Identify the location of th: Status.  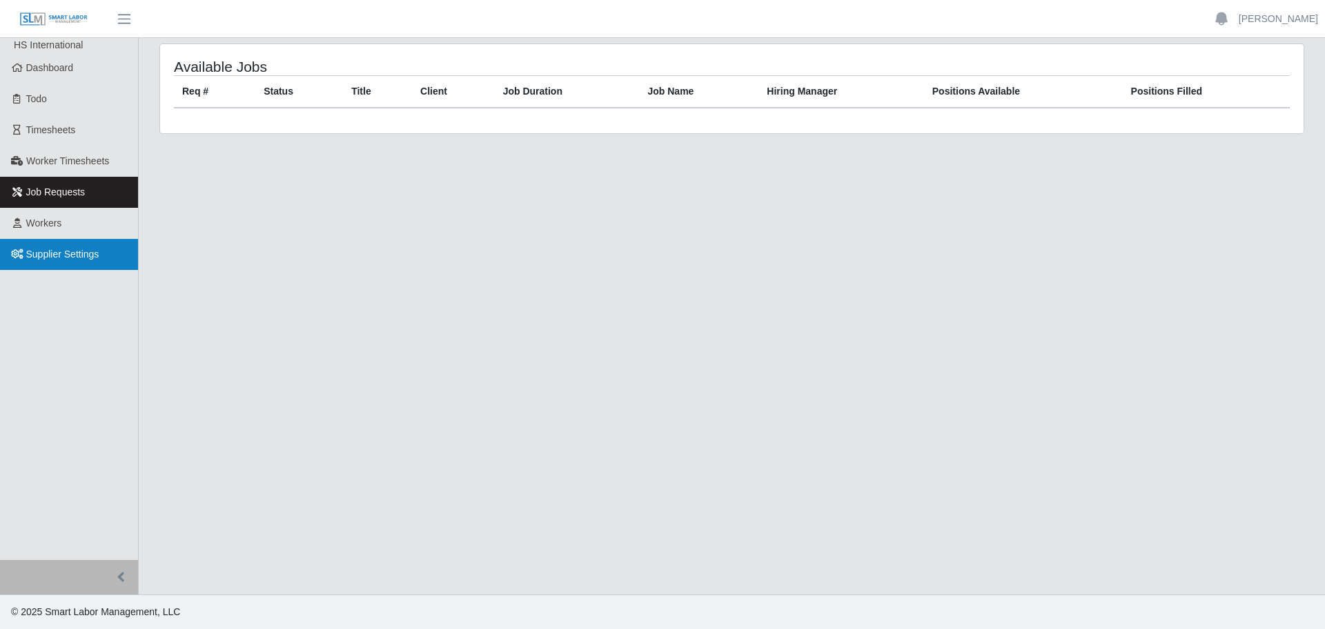
(299, 92).